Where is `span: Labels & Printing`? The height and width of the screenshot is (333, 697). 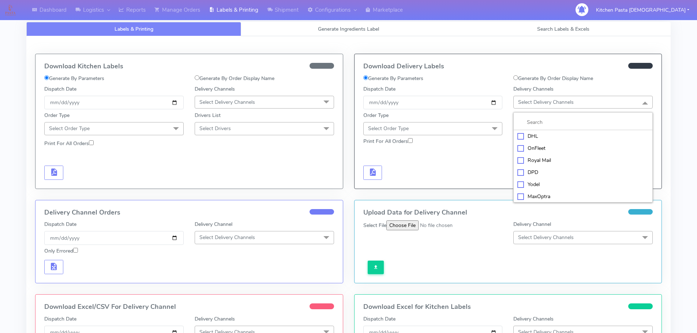 span: Labels & Printing is located at coordinates (134, 29).